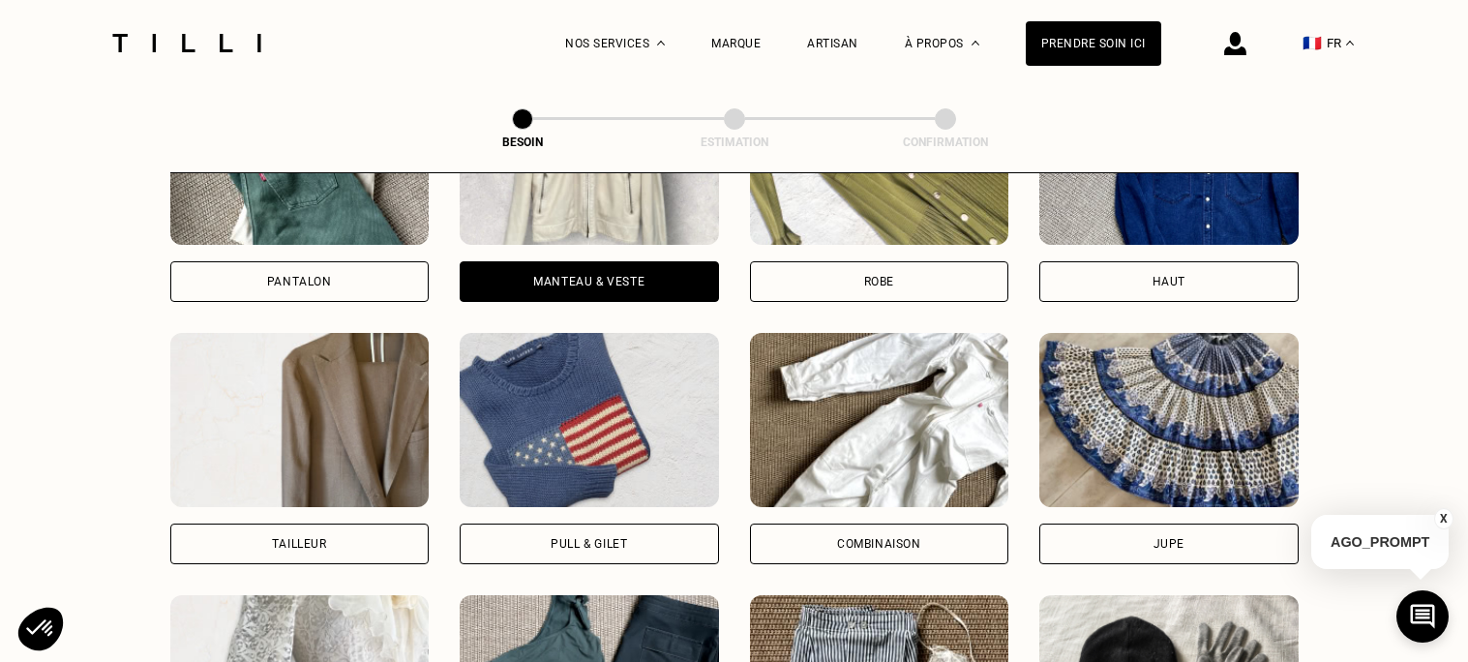 This screenshot has width=1468, height=662. What do you see at coordinates (299, 544) in the screenshot?
I see `div: Tailleur` at bounding box center [299, 544].